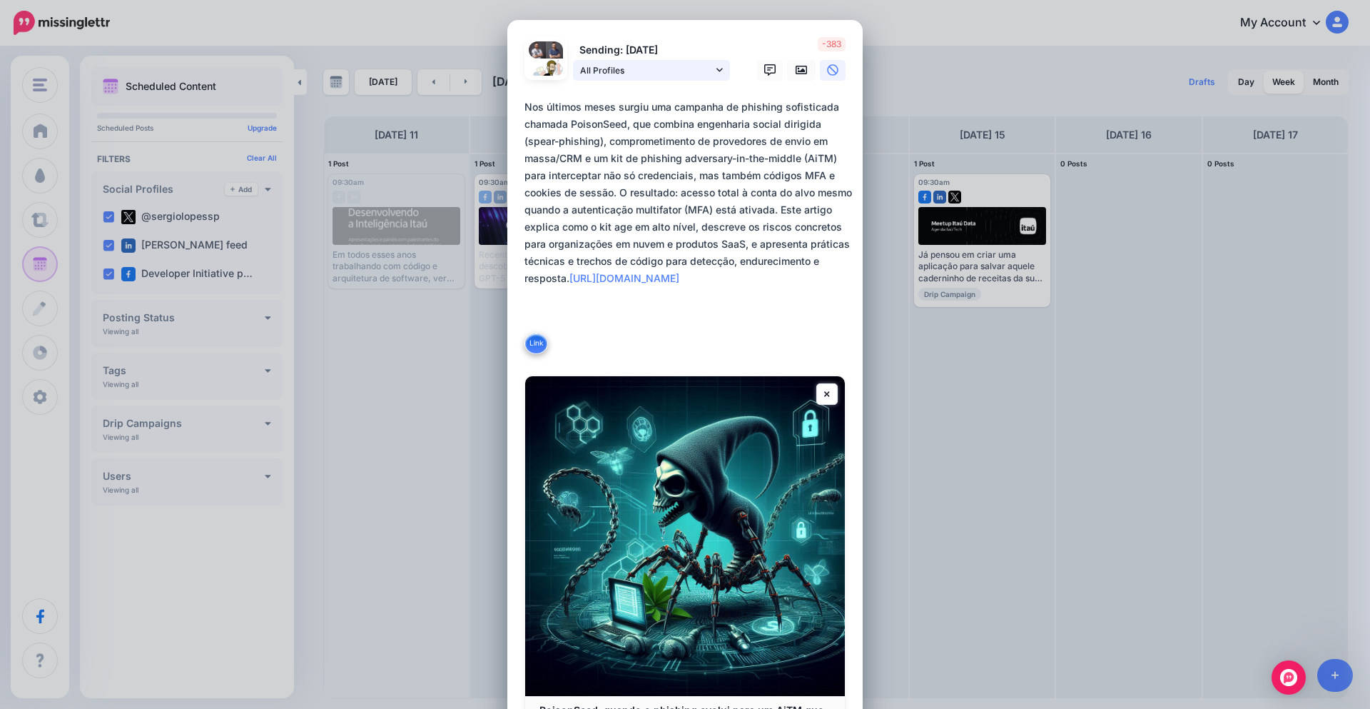 The image size is (1370, 709). What do you see at coordinates (689, 193) in the screenshot?
I see `div: Nos últimos meses surgiu uma campanha de phishing sofisticada chamada PoisonSeed, que combina eng...` at bounding box center [689, 193].